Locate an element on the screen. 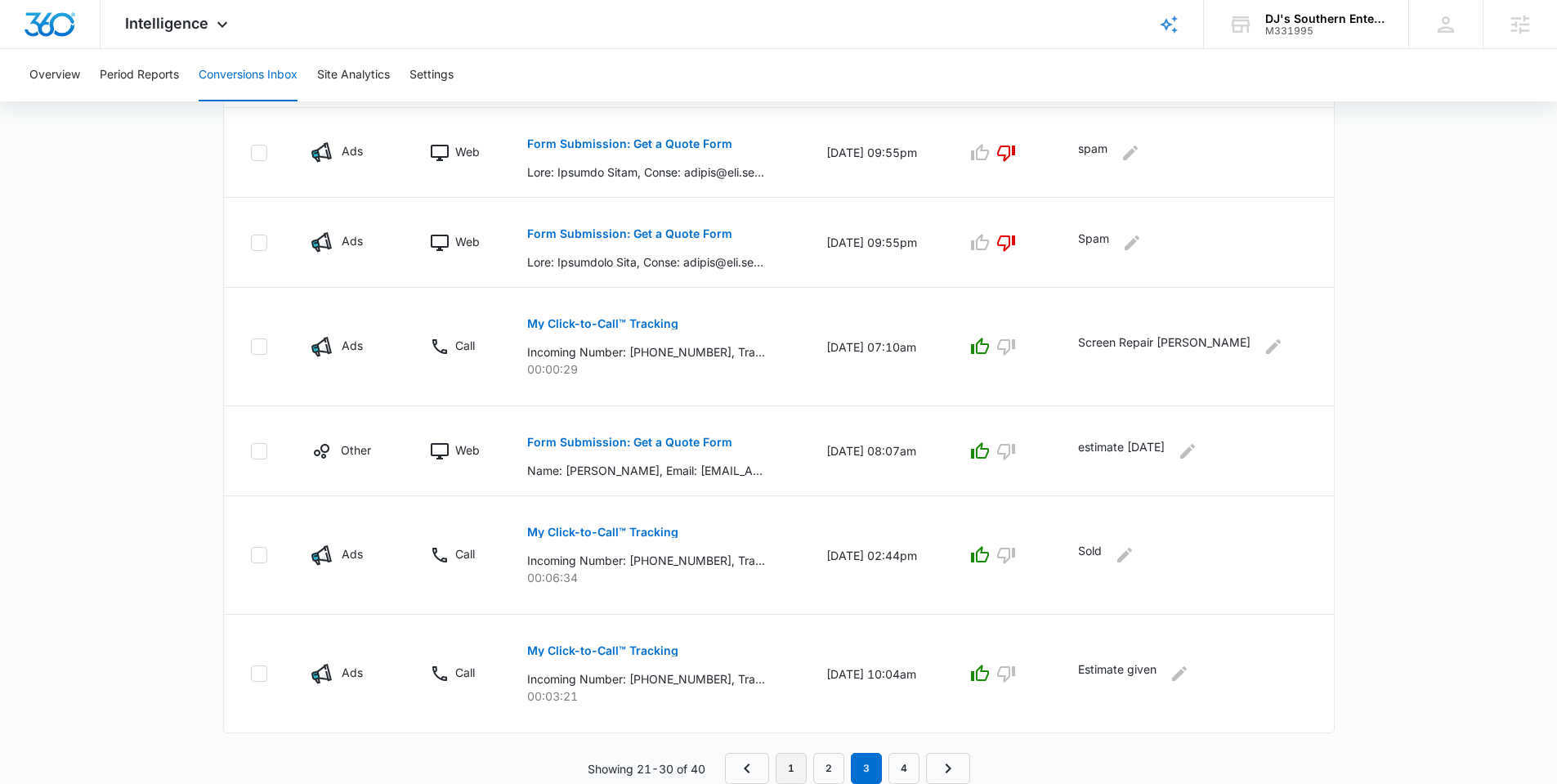 Image resolution: width=1557 pixels, height=784 pixels. button: Period Reports is located at coordinates (139, 76).